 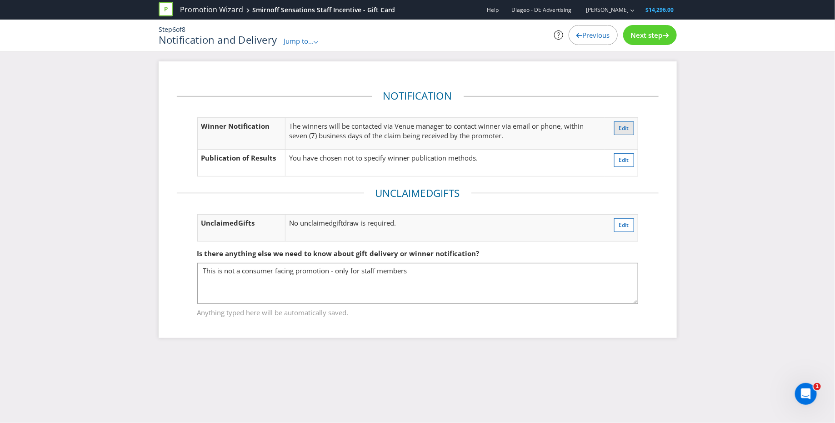 What do you see at coordinates (542, 10) in the screenshot?
I see `span: Diageo - DE Advertising` at bounding box center [542, 10].